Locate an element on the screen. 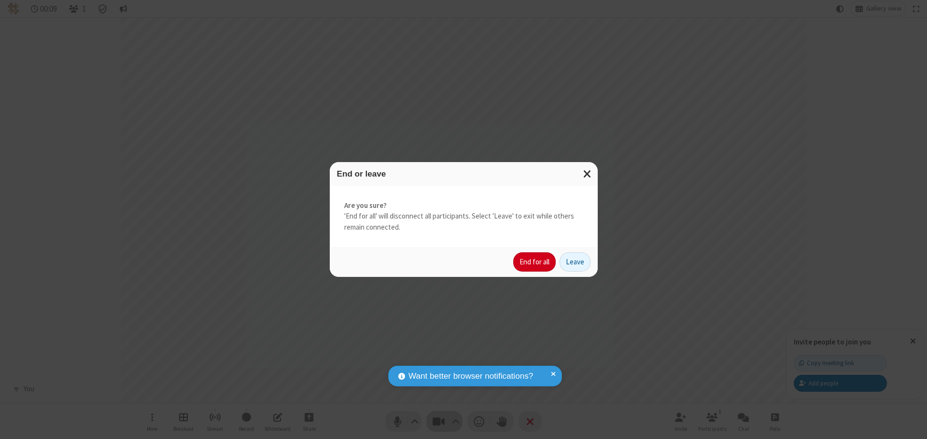 The height and width of the screenshot is (439, 927). strong: Are you sure? is located at coordinates (463, 206).